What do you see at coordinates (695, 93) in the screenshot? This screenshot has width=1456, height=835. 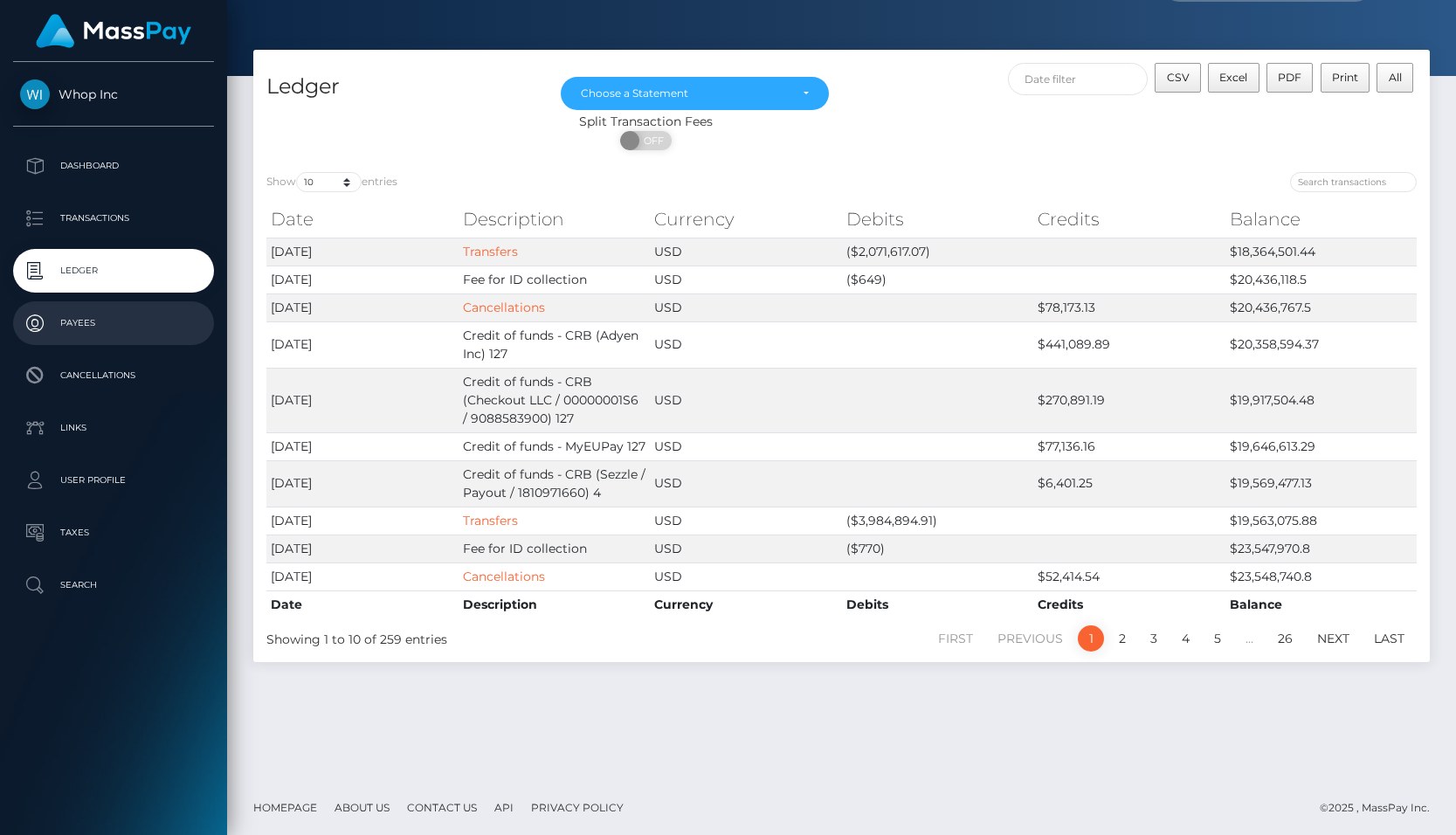 I see `button: Choose a Statement` at bounding box center [695, 93].